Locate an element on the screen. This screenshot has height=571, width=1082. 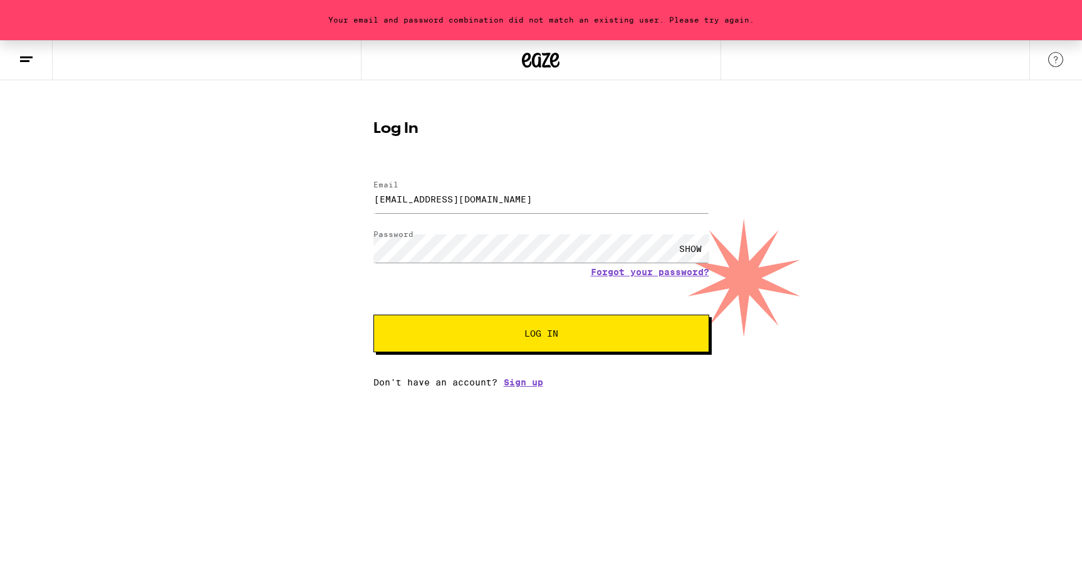
a: Sign up is located at coordinates (523, 382).